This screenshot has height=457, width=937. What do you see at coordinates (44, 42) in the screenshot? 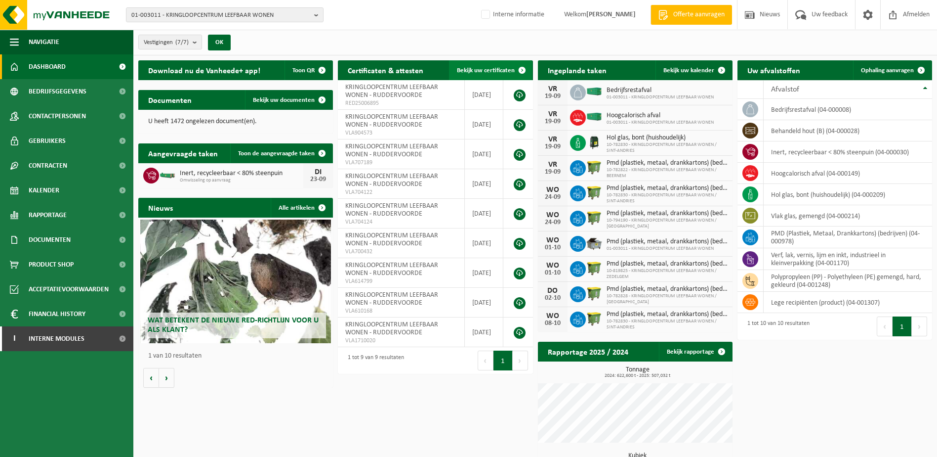
I see `span: Navigatie` at bounding box center [44, 42].